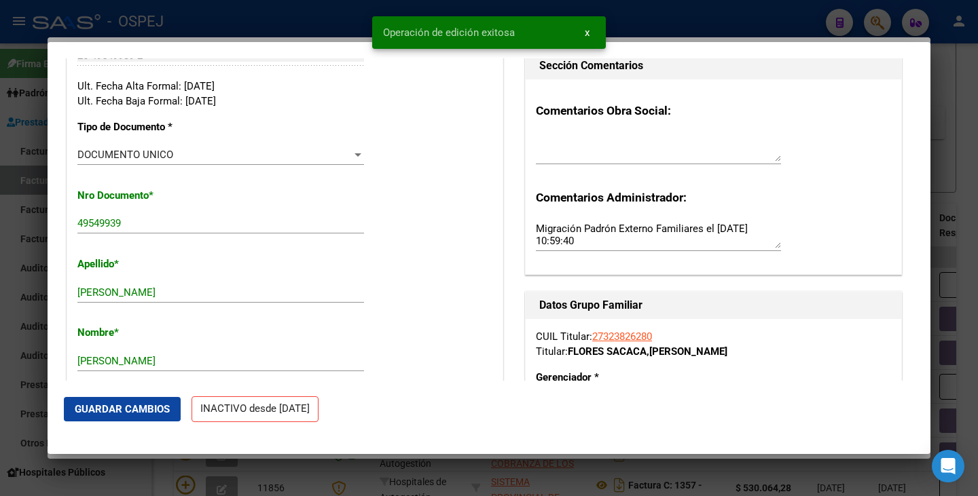 The width and height of the screenshot is (978, 496). I want to click on span: DOCUMENTO UNICO, so click(125, 155).